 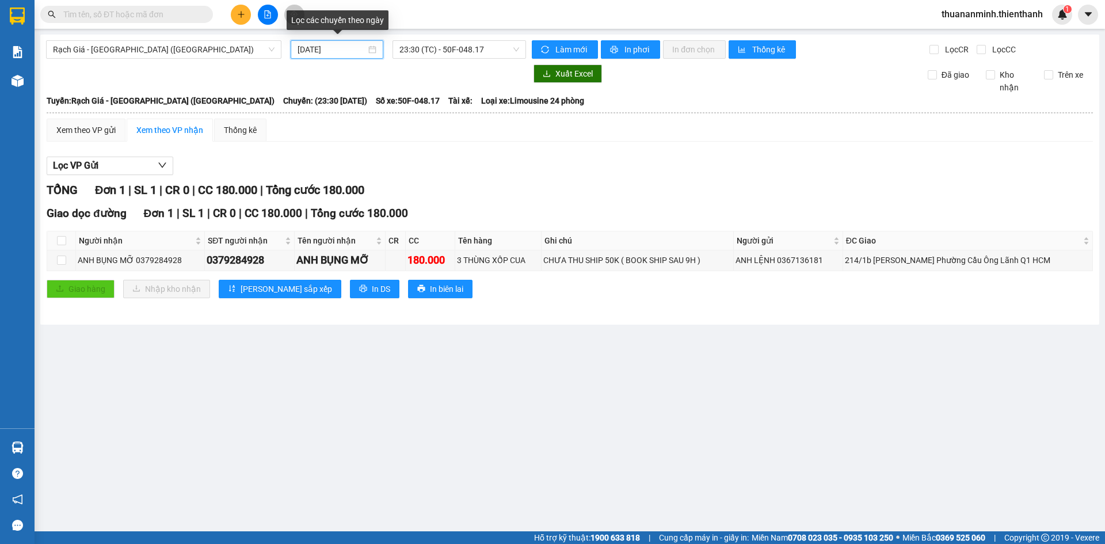 What do you see at coordinates (1062, 14) in the screenshot?
I see `img: icon-new-feature` at bounding box center [1062, 14].